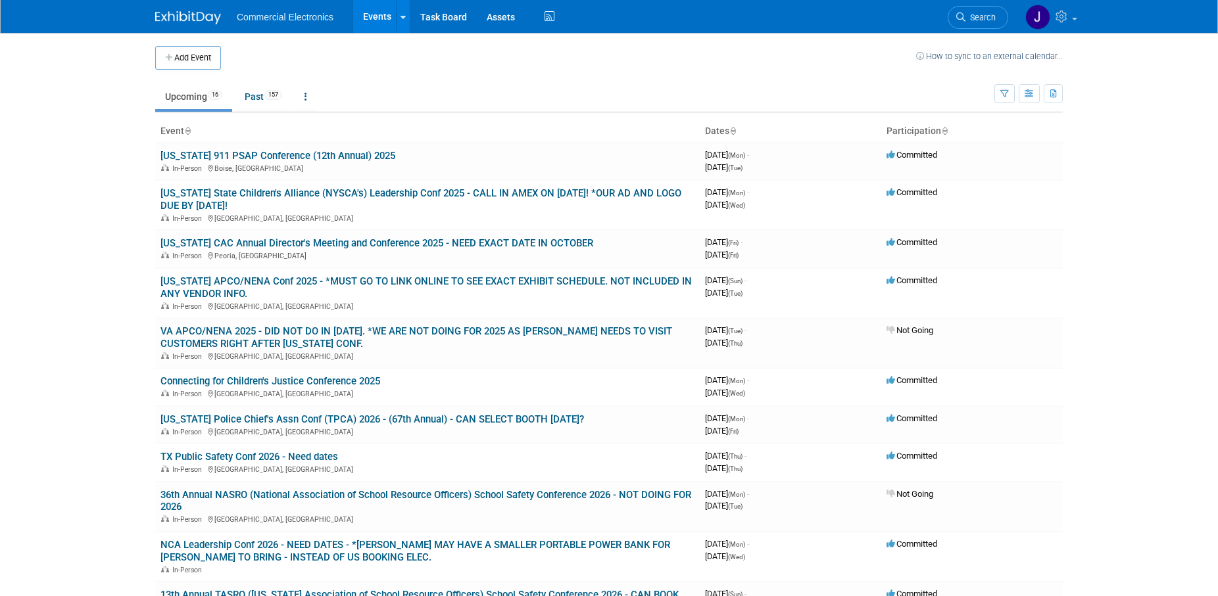 The height and width of the screenshot is (596, 1218). What do you see at coordinates (249, 457) in the screenshot?
I see `a: TX Public Safety Conf 2026 - Need dates` at bounding box center [249, 457].